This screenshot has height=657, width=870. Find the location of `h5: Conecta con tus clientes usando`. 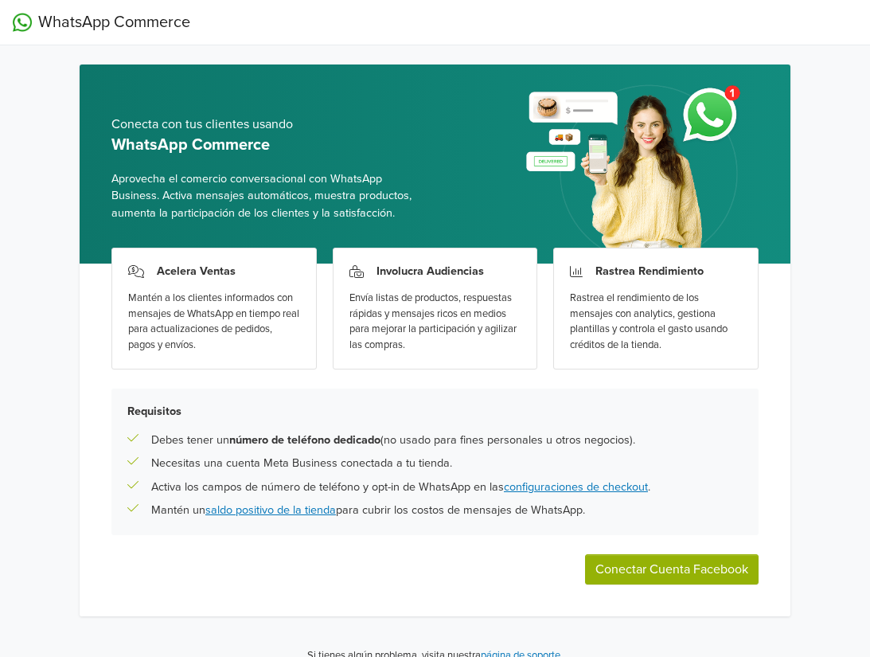

h5: Conecta con tus clientes usando is located at coordinates (267, 124).